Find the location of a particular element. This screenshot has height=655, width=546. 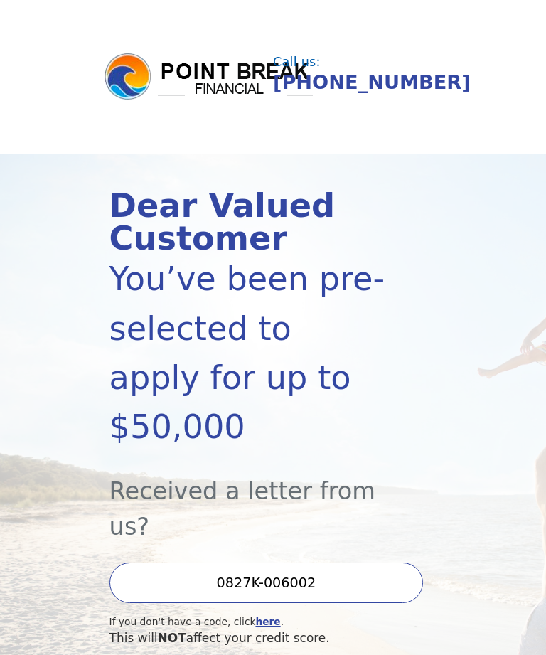

div: Call us: is located at coordinates (364, 63).